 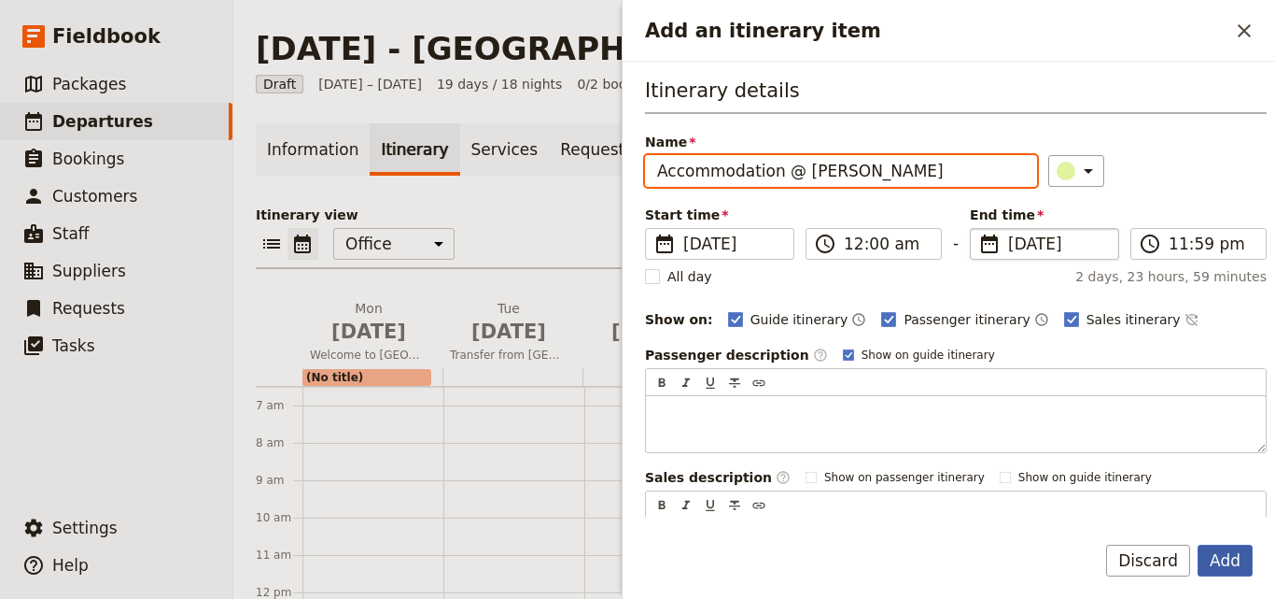 What do you see at coordinates (613, 84) in the screenshot?
I see `span: 0/2 booked` at bounding box center [613, 84].